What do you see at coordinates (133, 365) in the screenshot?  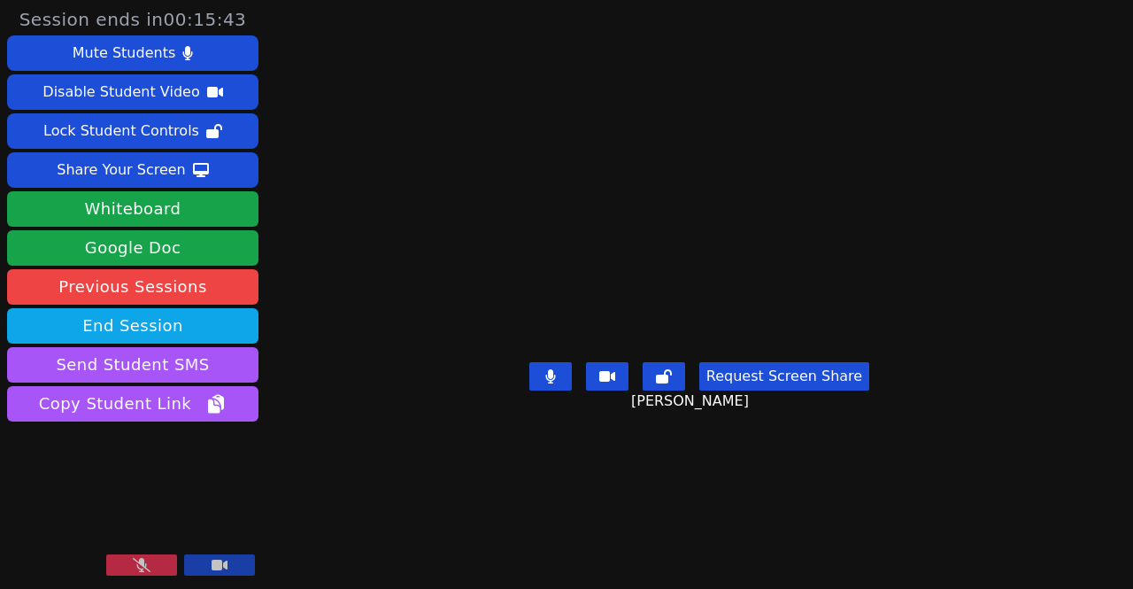 I see `button: Send Student SMS` at bounding box center [133, 365].